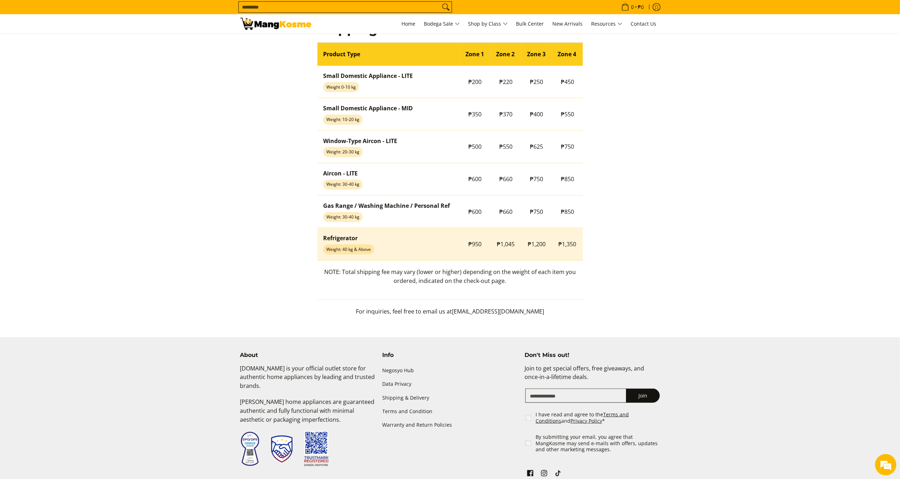 Image resolution: width=900 pixels, height=479 pixels. Describe the element at coordinates (386, 206) in the screenshot. I see `strong: Gas Range / Washing Machine / Personal Ref` at that location.